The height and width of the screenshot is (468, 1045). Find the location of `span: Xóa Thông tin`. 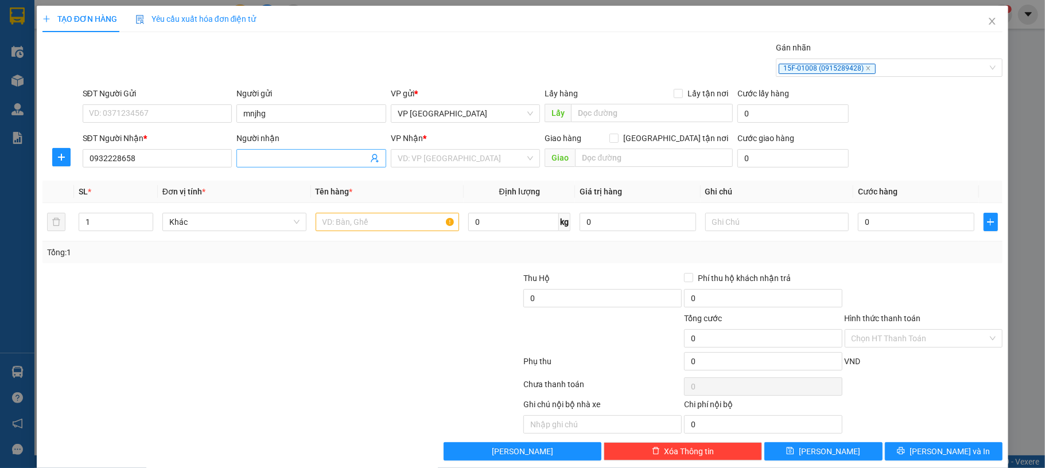

span: Xóa Thông tin is located at coordinates (689, 451).